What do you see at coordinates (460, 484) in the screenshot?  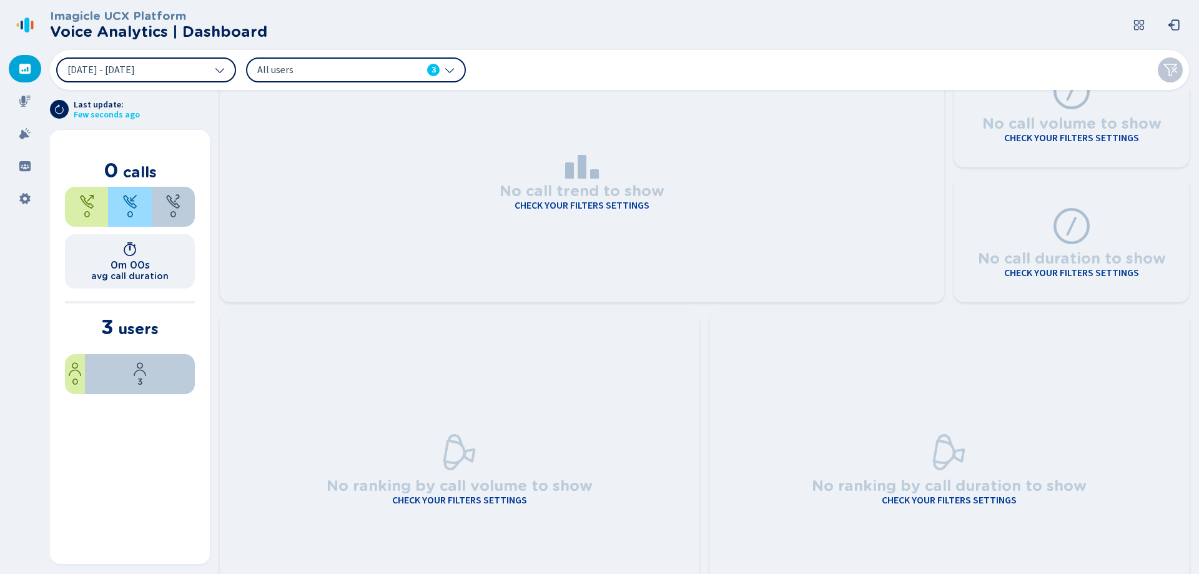 I see `h3: No ranking by call volume to show` at bounding box center [460, 484].